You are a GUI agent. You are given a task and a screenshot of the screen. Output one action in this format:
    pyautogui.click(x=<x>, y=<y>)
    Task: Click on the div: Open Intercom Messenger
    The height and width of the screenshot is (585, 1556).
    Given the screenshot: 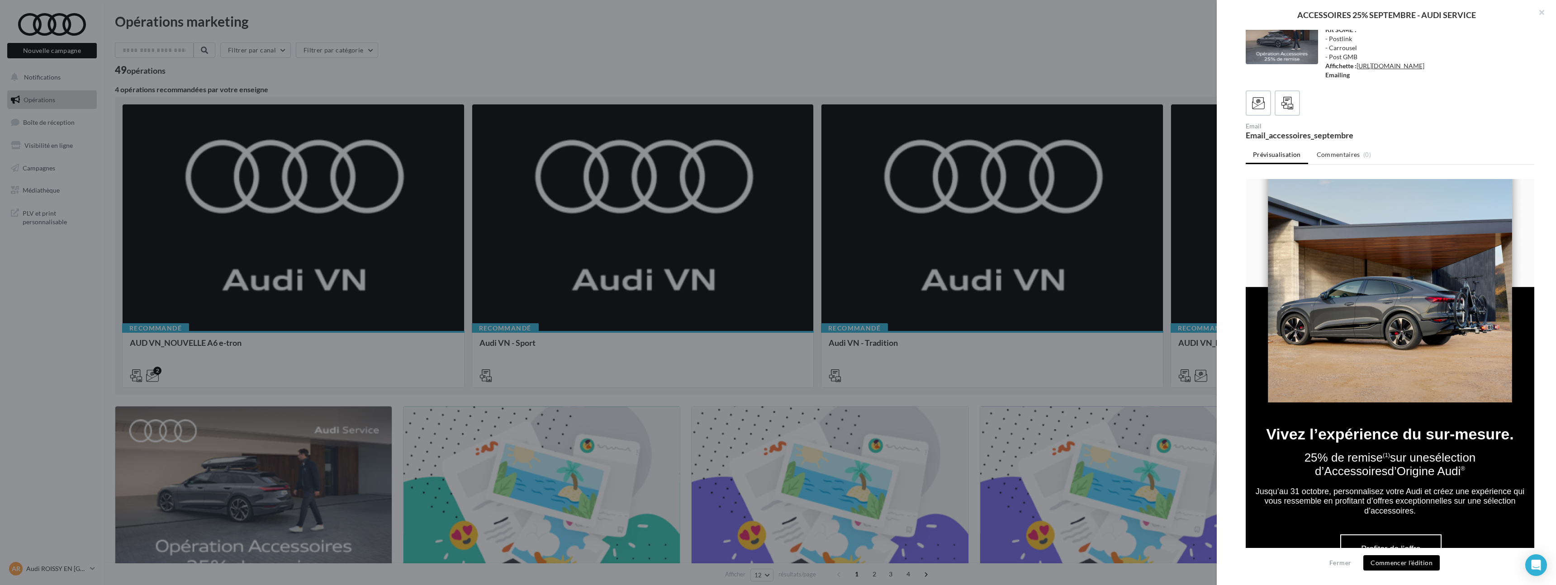 What is the action you would take?
    pyautogui.click(x=1536, y=566)
    